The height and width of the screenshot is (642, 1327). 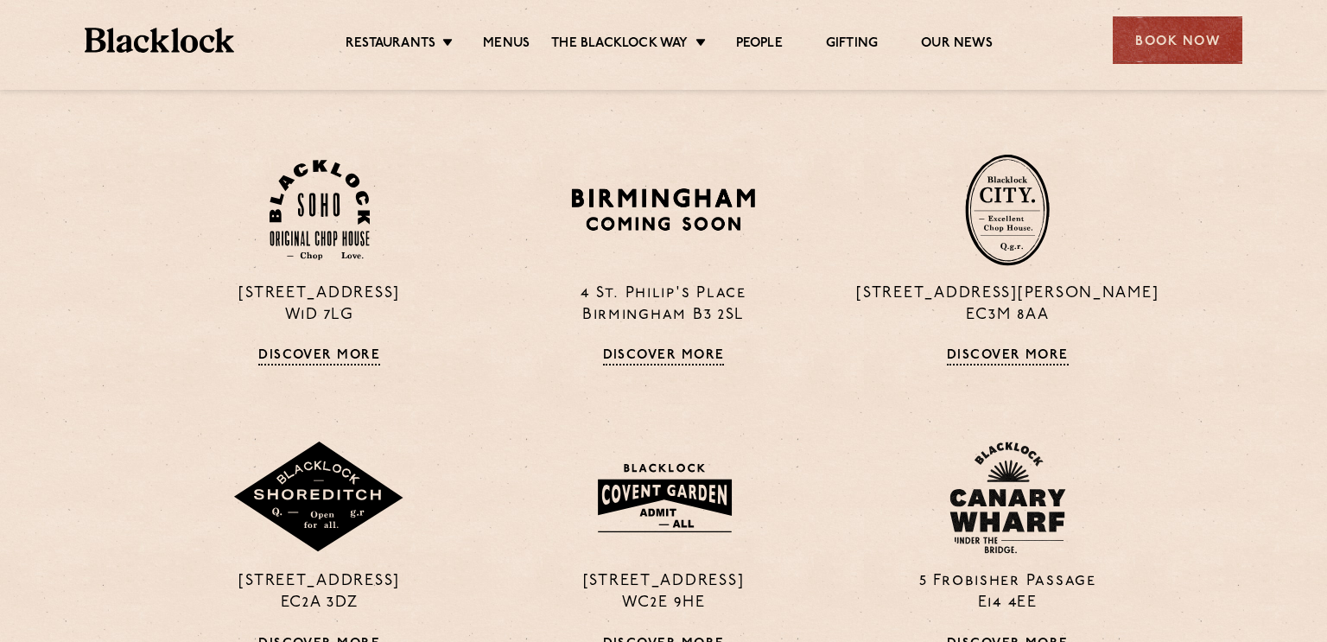 I want to click on div: Book Now, so click(x=1178, y=40).